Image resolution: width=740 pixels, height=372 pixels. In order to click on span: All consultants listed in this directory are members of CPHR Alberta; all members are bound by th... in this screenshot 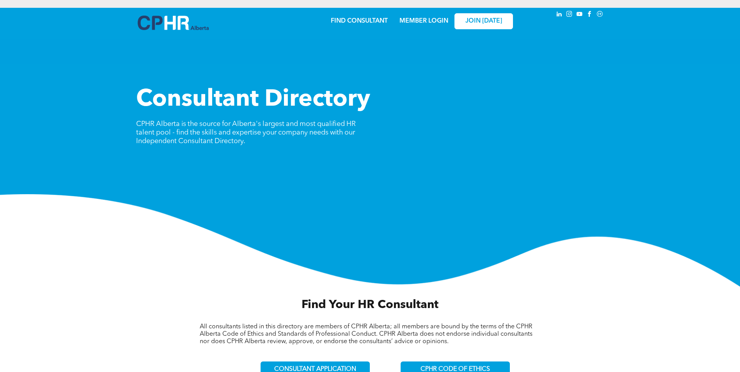, I will do `click(366, 334)`.